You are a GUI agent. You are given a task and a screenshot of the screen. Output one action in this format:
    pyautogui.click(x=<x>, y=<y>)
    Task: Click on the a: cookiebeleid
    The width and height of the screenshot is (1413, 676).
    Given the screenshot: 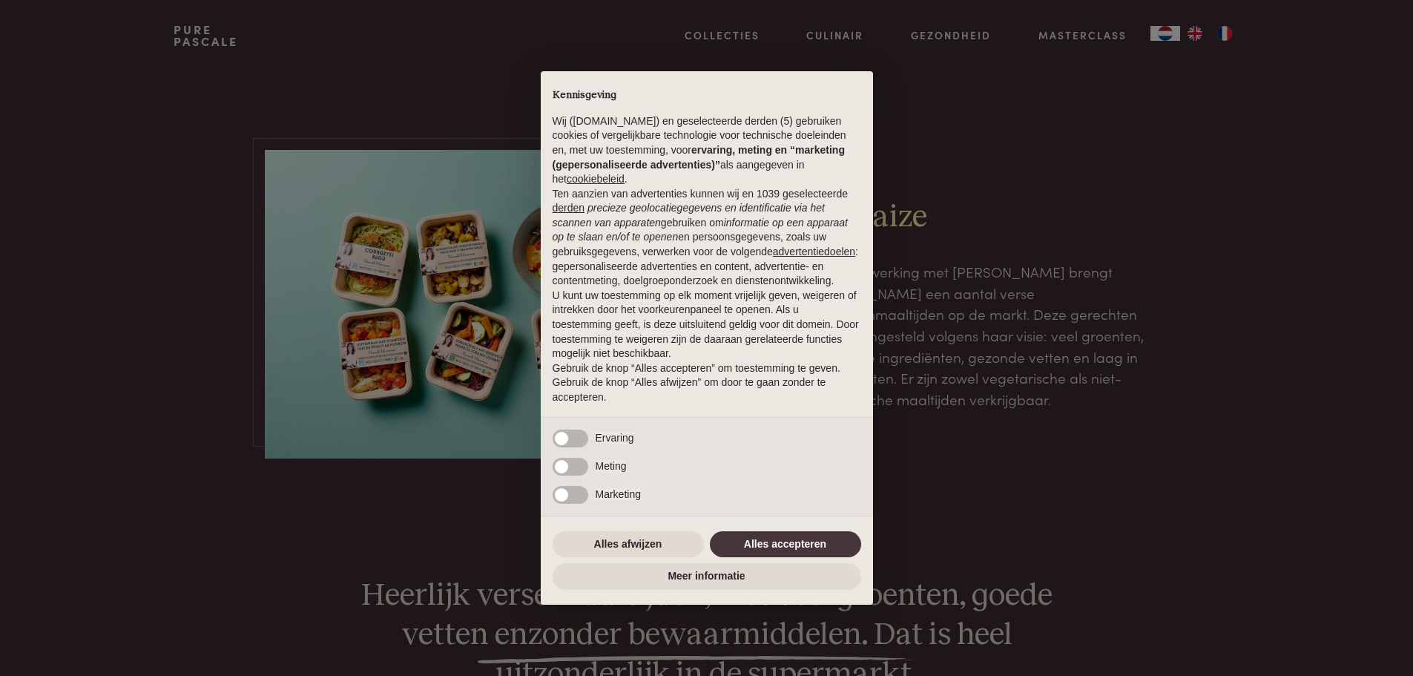 What is the action you would take?
    pyautogui.click(x=596, y=179)
    